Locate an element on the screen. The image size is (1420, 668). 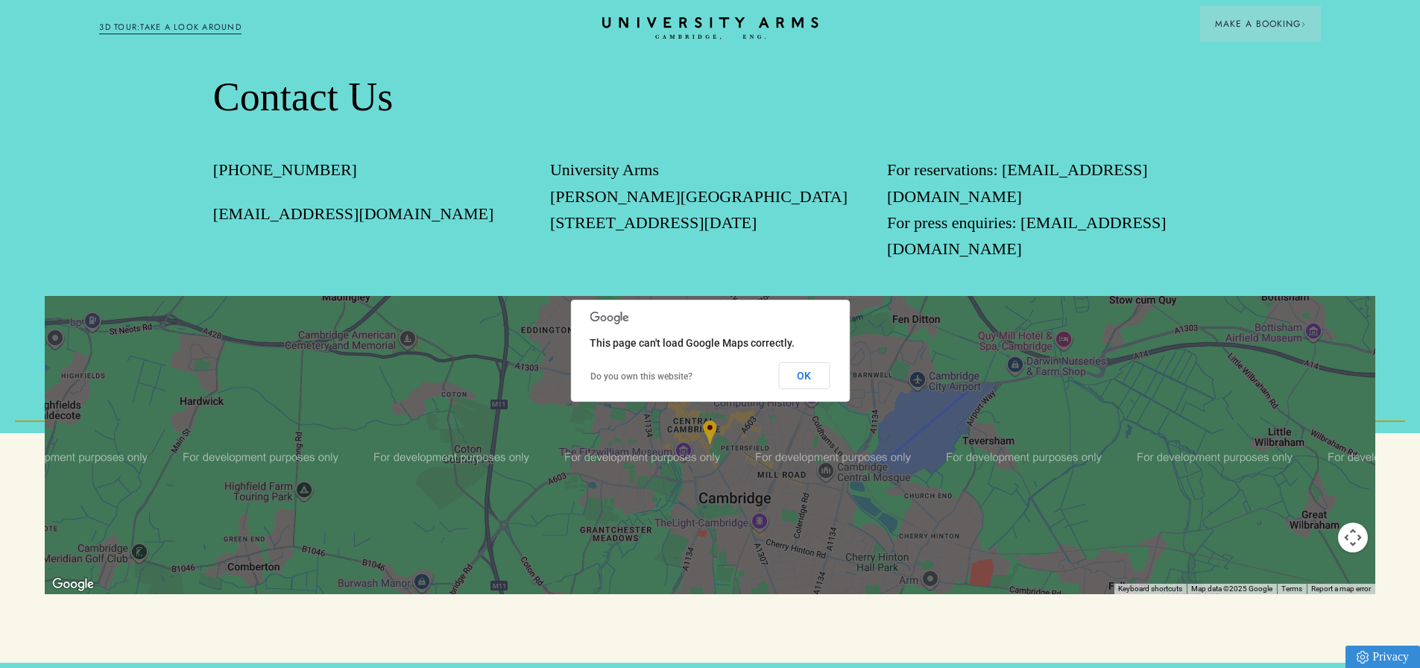
img: Arrow icon is located at coordinates (1303, 24).